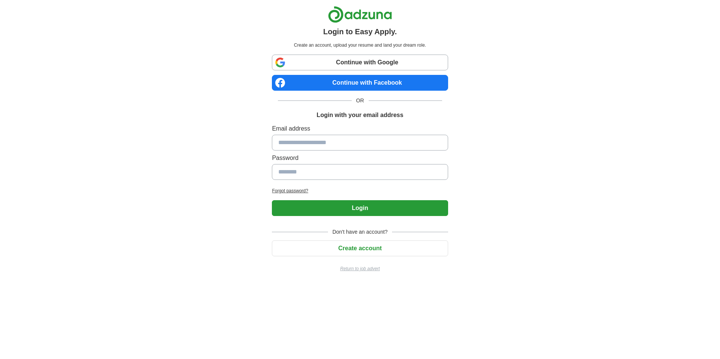  What do you see at coordinates (360, 83) in the screenshot?
I see `a: Continue with Facebook` at bounding box center [360, 83].